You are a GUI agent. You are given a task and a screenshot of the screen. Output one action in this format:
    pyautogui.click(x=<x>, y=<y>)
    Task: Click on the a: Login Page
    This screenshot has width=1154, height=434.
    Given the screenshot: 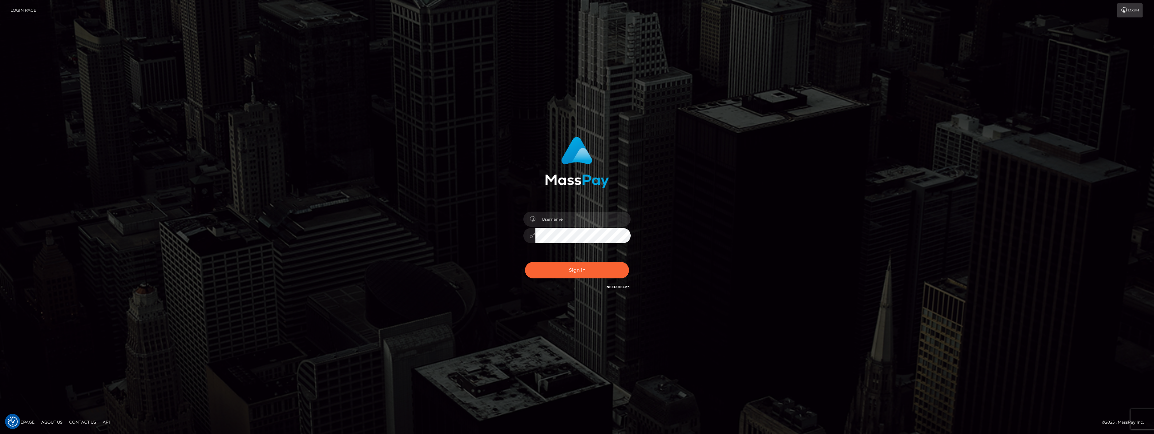 What is the action you would take?
    pyautogui.click(x=23, y=10)
    